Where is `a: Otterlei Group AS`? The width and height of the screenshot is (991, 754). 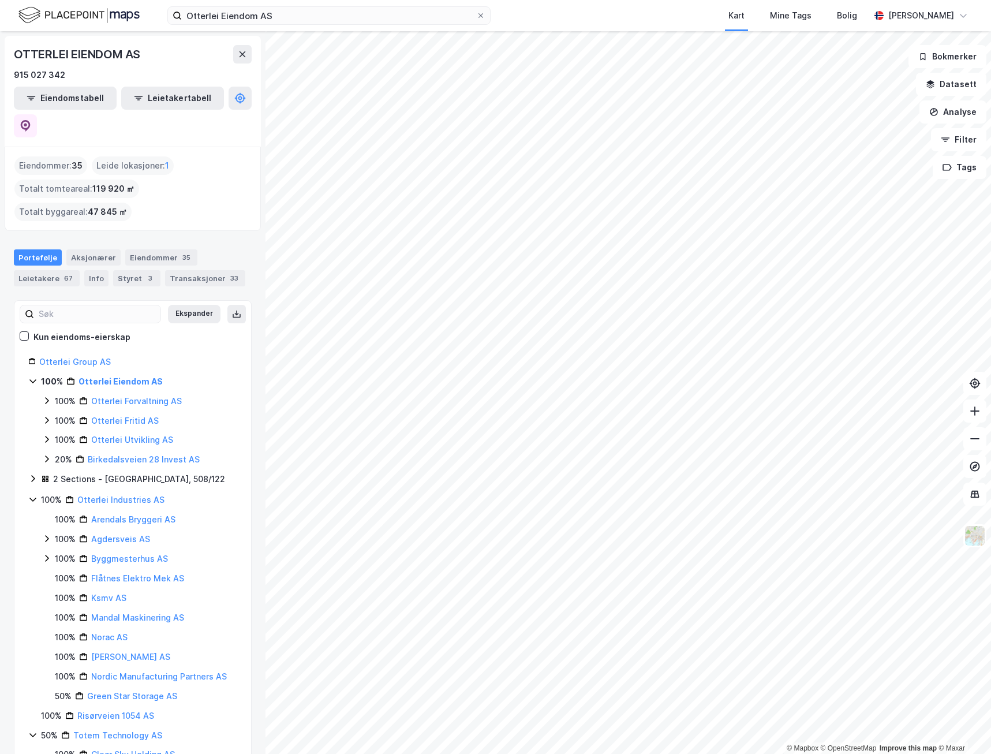 a: Otterlei Group AS is located at coordinates (75, 361).